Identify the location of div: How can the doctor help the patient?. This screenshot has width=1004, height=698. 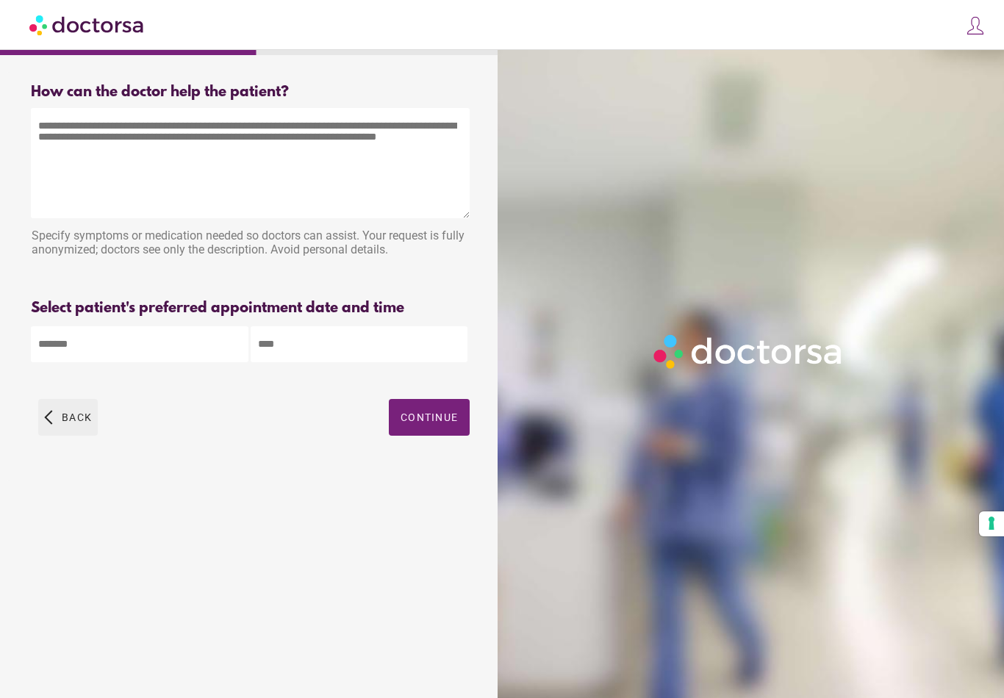
(250, 92).